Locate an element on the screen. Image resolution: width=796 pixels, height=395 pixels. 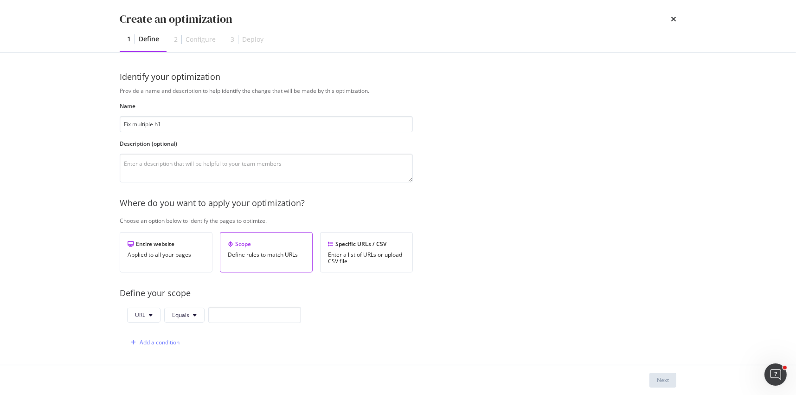
div: Define your scope is located at coordinates (421, 293).